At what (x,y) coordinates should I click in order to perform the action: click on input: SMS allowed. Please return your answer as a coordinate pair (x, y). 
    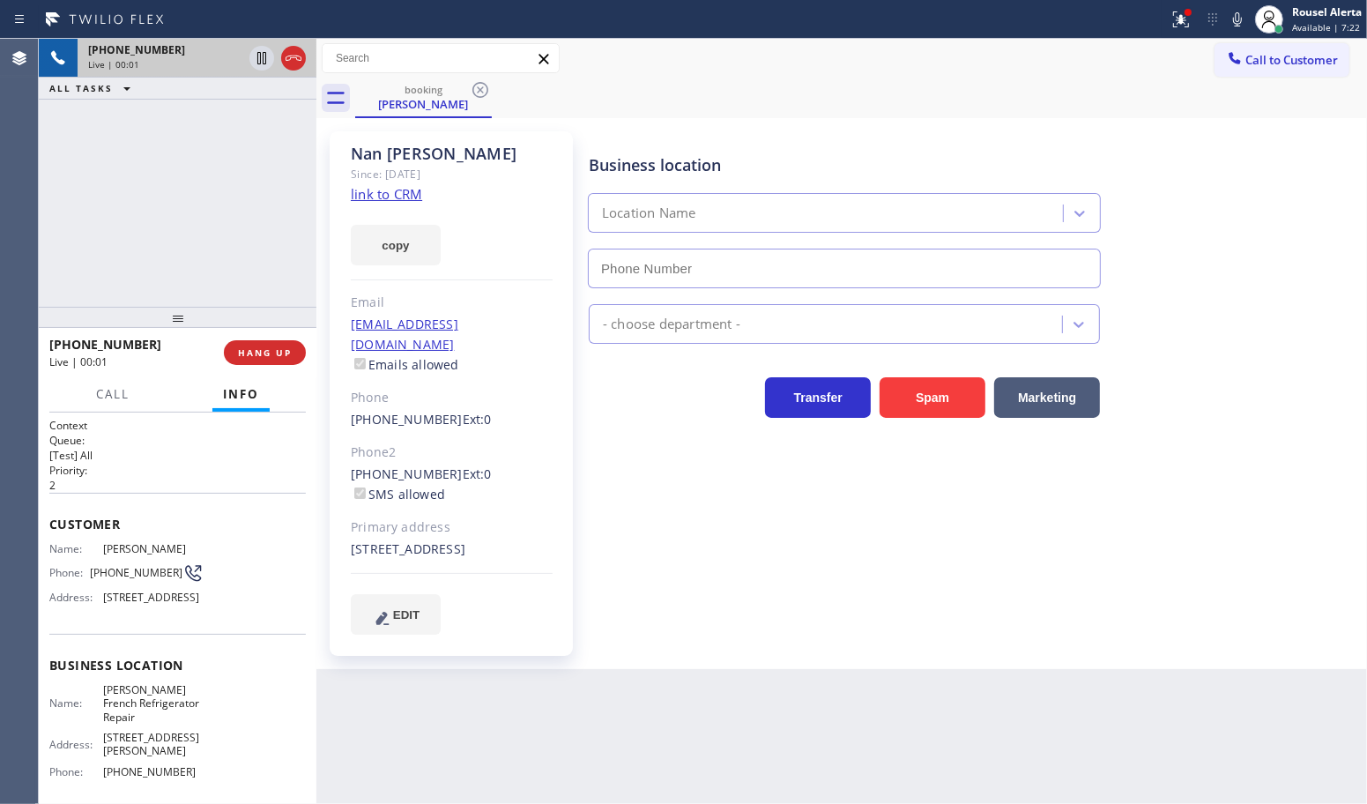
    Looking at the image, I should click on (360, 493).